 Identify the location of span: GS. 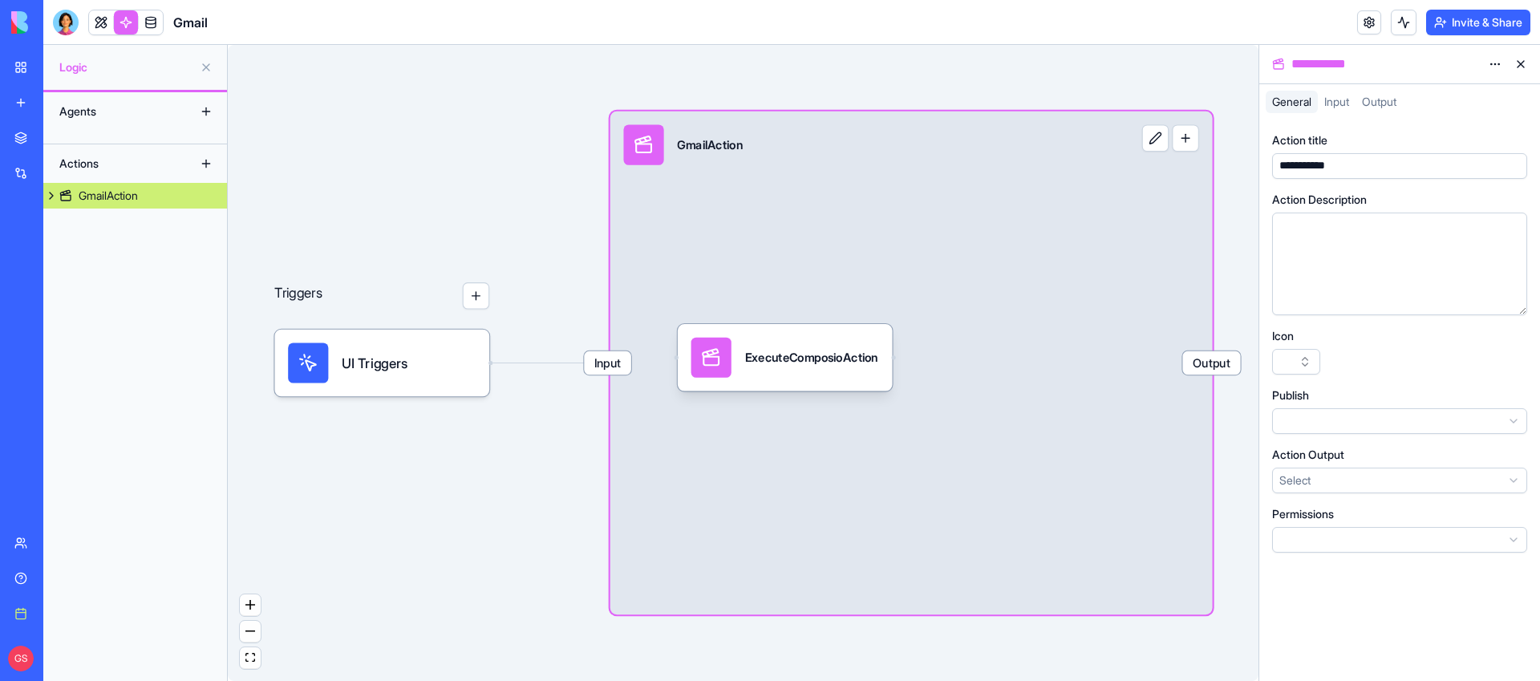
(21, 659).